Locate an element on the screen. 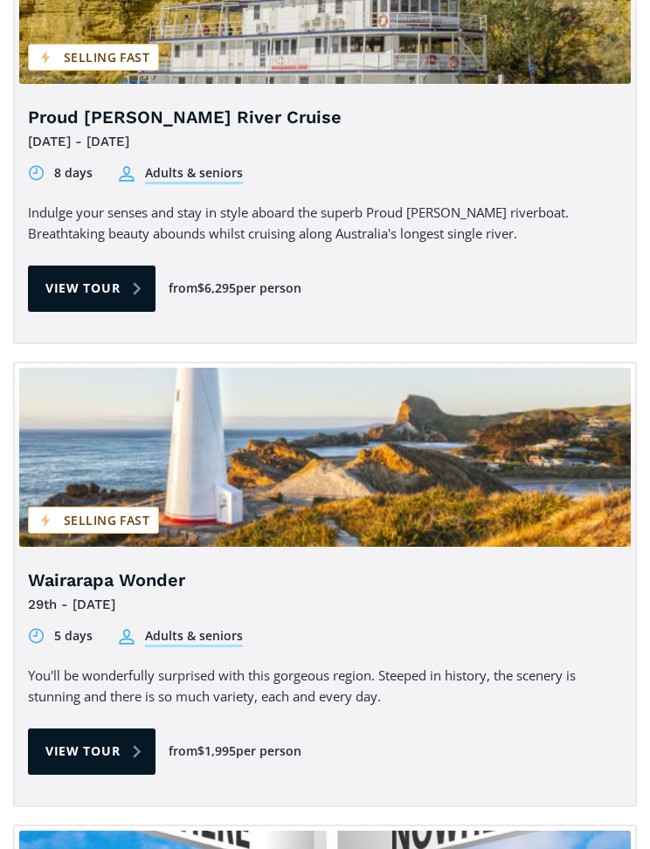  div: $6,295 is located at coordinates (217, 289).